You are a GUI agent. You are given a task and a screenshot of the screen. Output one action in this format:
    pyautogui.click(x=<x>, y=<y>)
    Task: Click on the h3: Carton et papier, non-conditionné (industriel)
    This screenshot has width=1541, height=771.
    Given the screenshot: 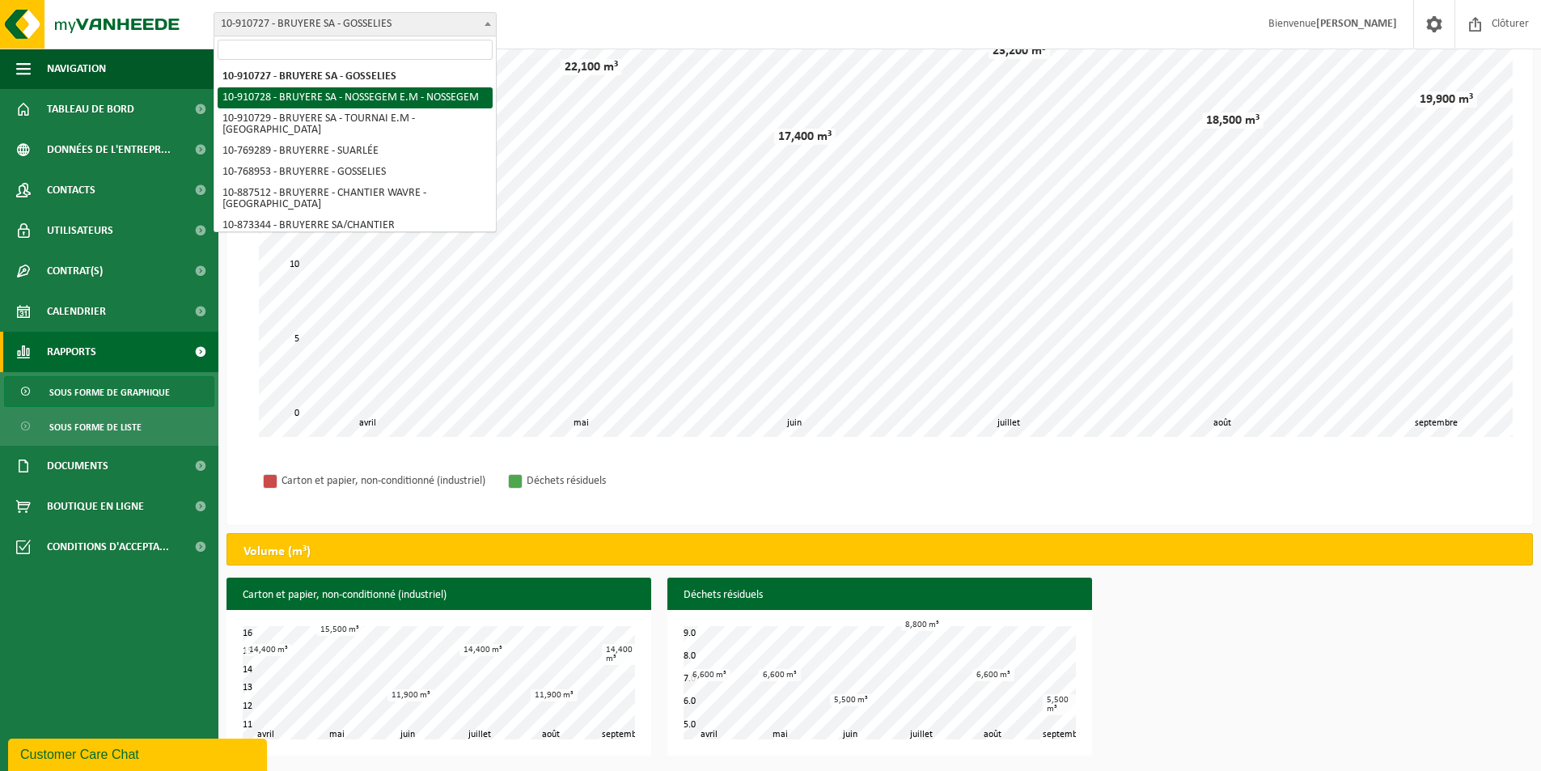 What is the action you would take?
    pyautogui.click(x=439, y=596)
    